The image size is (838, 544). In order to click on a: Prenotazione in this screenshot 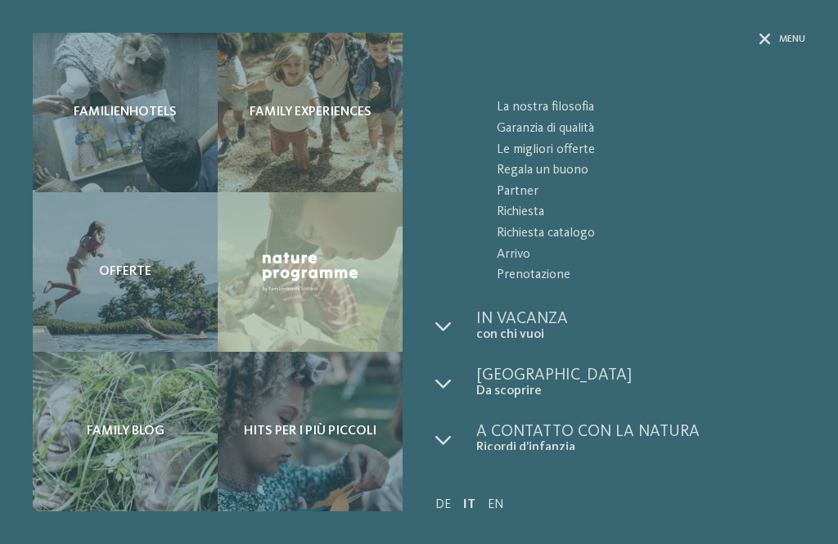, I will do `click(641, 276)`.